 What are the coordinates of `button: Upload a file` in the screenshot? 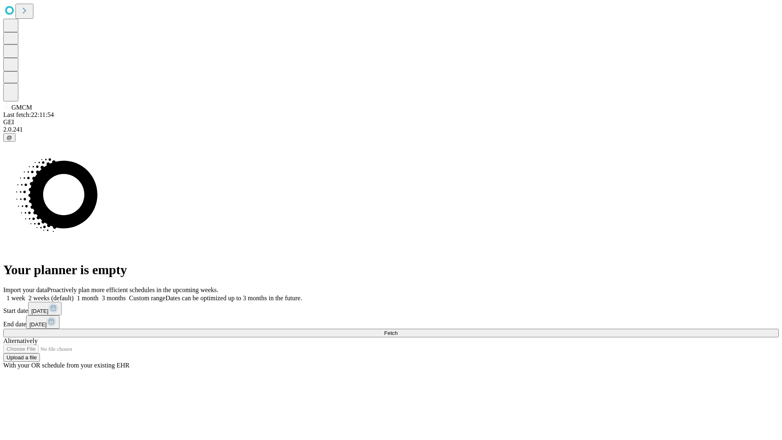 It's located at (22, 357).